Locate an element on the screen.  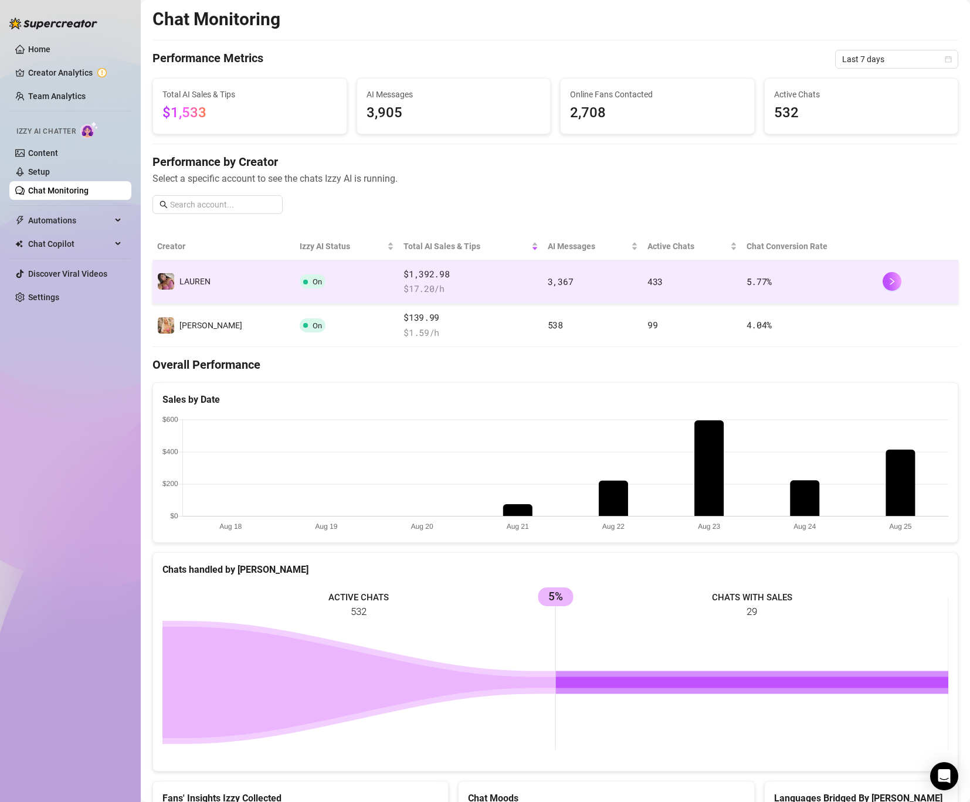
a: Creator Analytics exclamation-circle is located at coordinates (75, 73).